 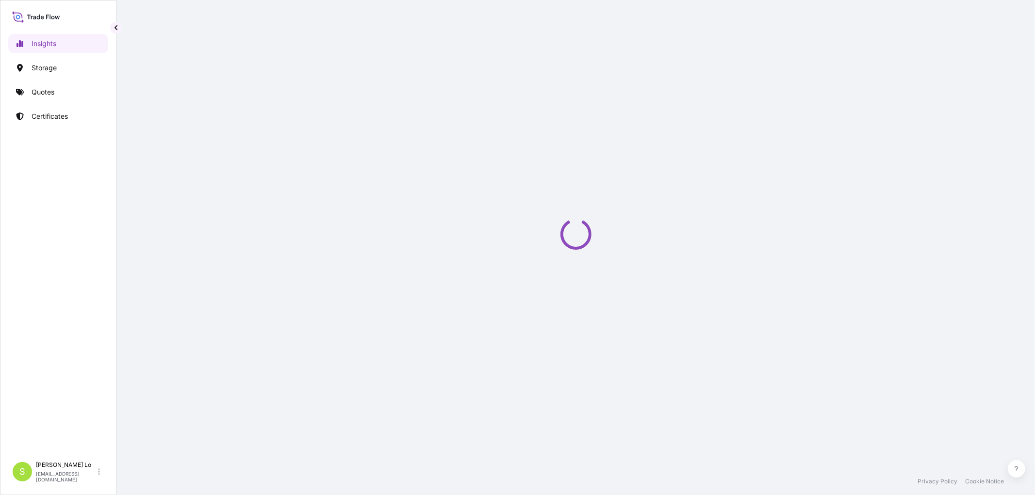 What do you see at coordinates (985, 482) in the screenshot?
I see `p: Cookie Notice` at bounding box center [985, 482].